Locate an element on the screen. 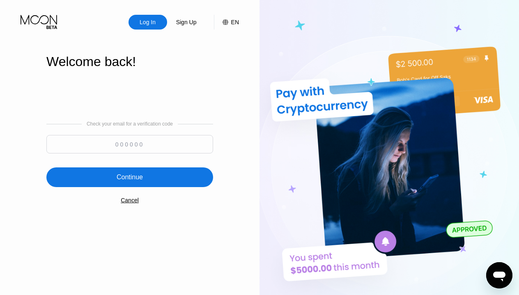  div: Sign Up is located at coordinates (187, 22).